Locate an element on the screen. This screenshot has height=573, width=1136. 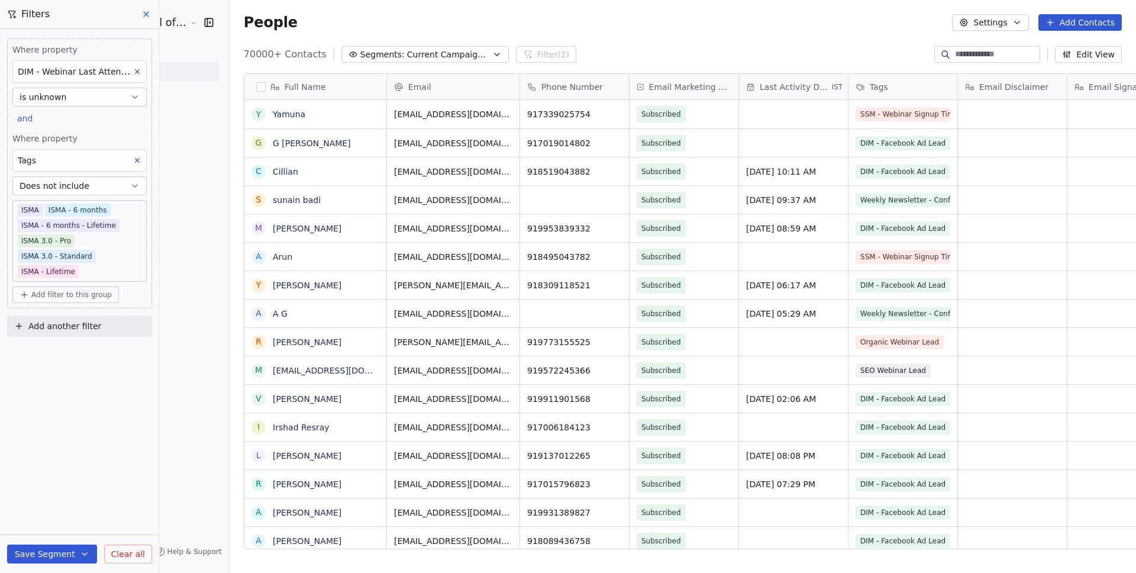
span: People is located at coordinates (270, 22).